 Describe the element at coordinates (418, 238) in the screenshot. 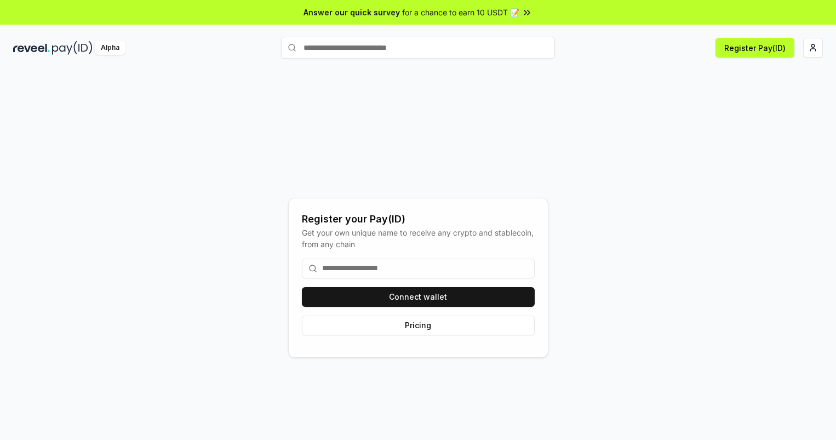

I see `div: Get your own unique name to receive any crypto and stablecoin, from any chain` at that location.